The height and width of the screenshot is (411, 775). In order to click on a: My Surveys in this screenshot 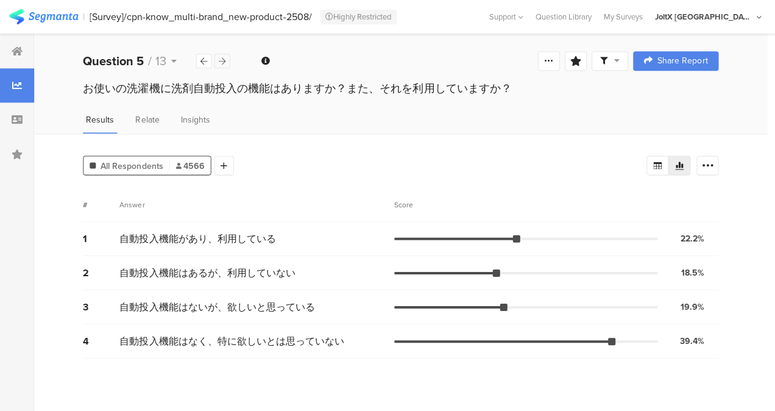, I will do `click(622, 16)`.